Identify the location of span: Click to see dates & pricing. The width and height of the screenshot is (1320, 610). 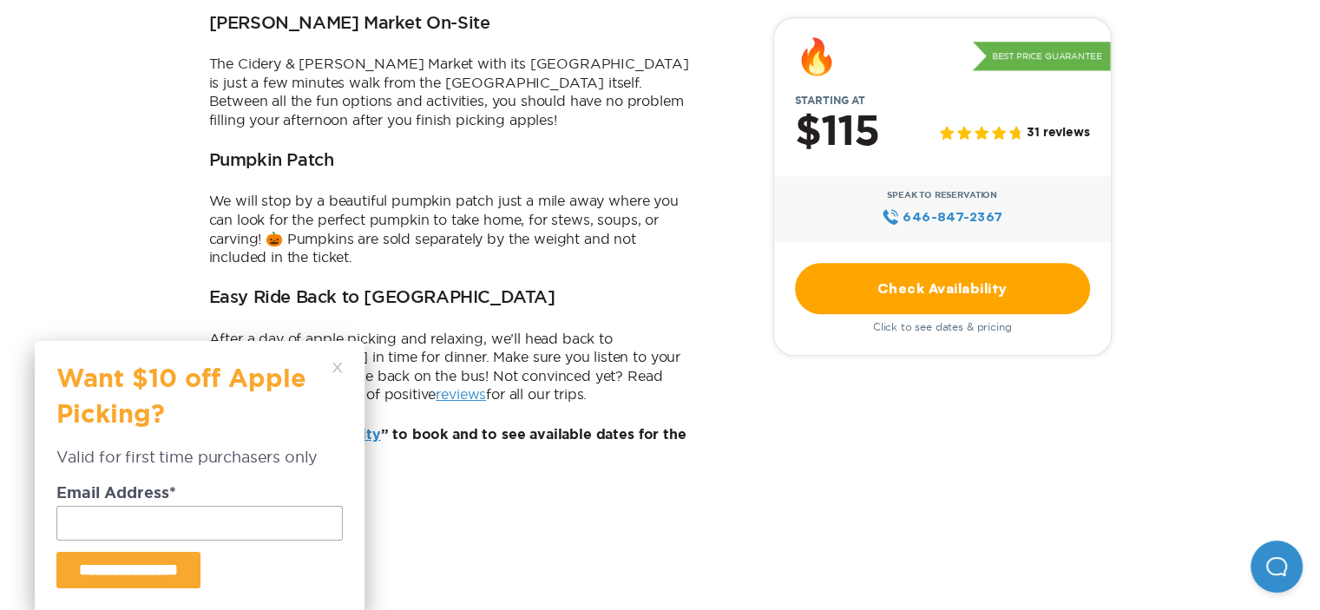
(942, 327).